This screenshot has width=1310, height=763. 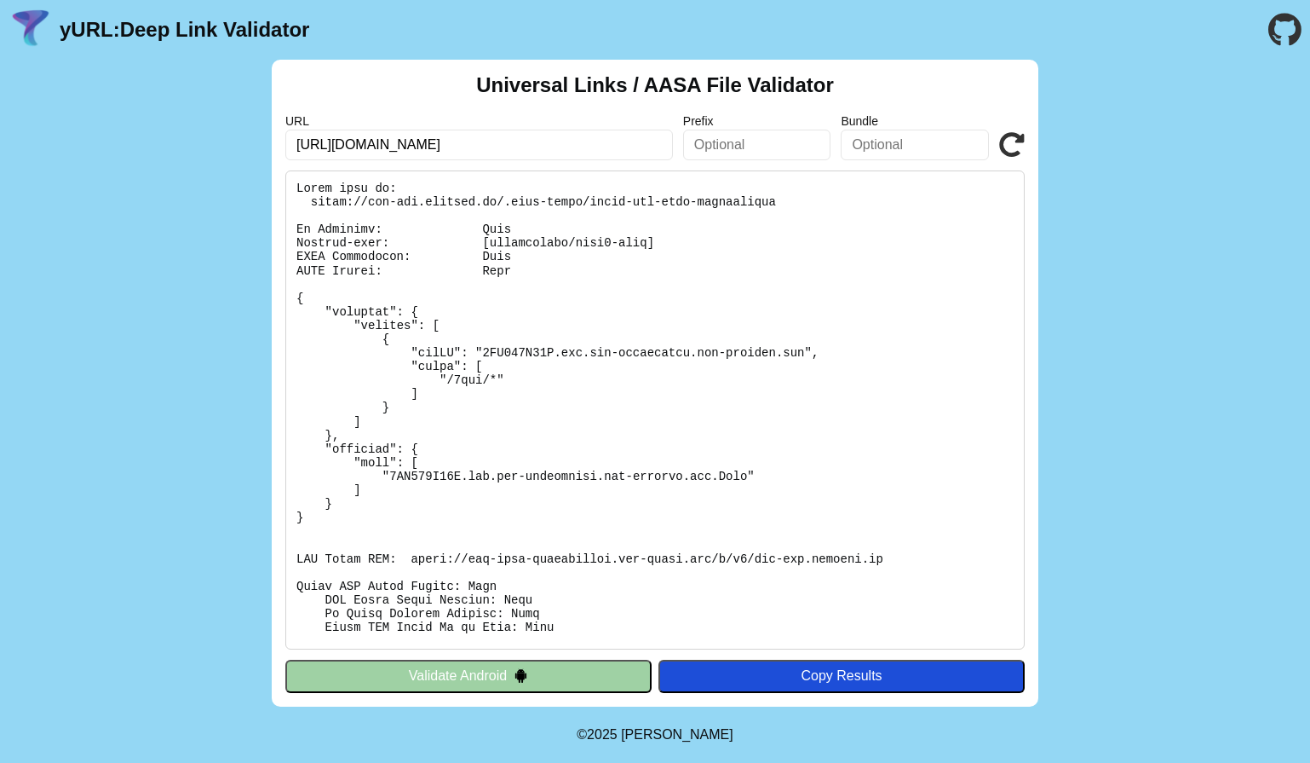 I want to click on label: Bundle, so click(x=915, y=121).